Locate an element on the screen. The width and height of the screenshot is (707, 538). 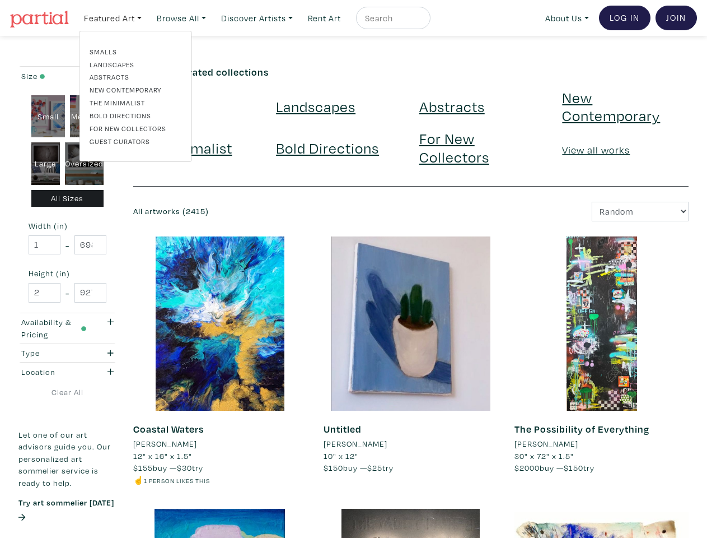
button: Location is located at coordinates (67, 371).